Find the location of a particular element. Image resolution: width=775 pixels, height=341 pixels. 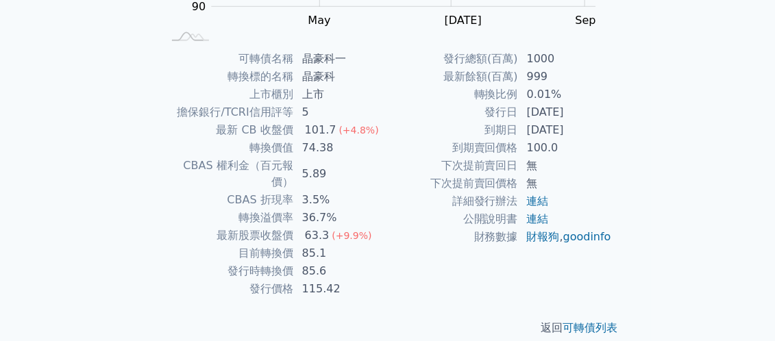

a: 可轉債列表 is located at coordinates (590, 327).